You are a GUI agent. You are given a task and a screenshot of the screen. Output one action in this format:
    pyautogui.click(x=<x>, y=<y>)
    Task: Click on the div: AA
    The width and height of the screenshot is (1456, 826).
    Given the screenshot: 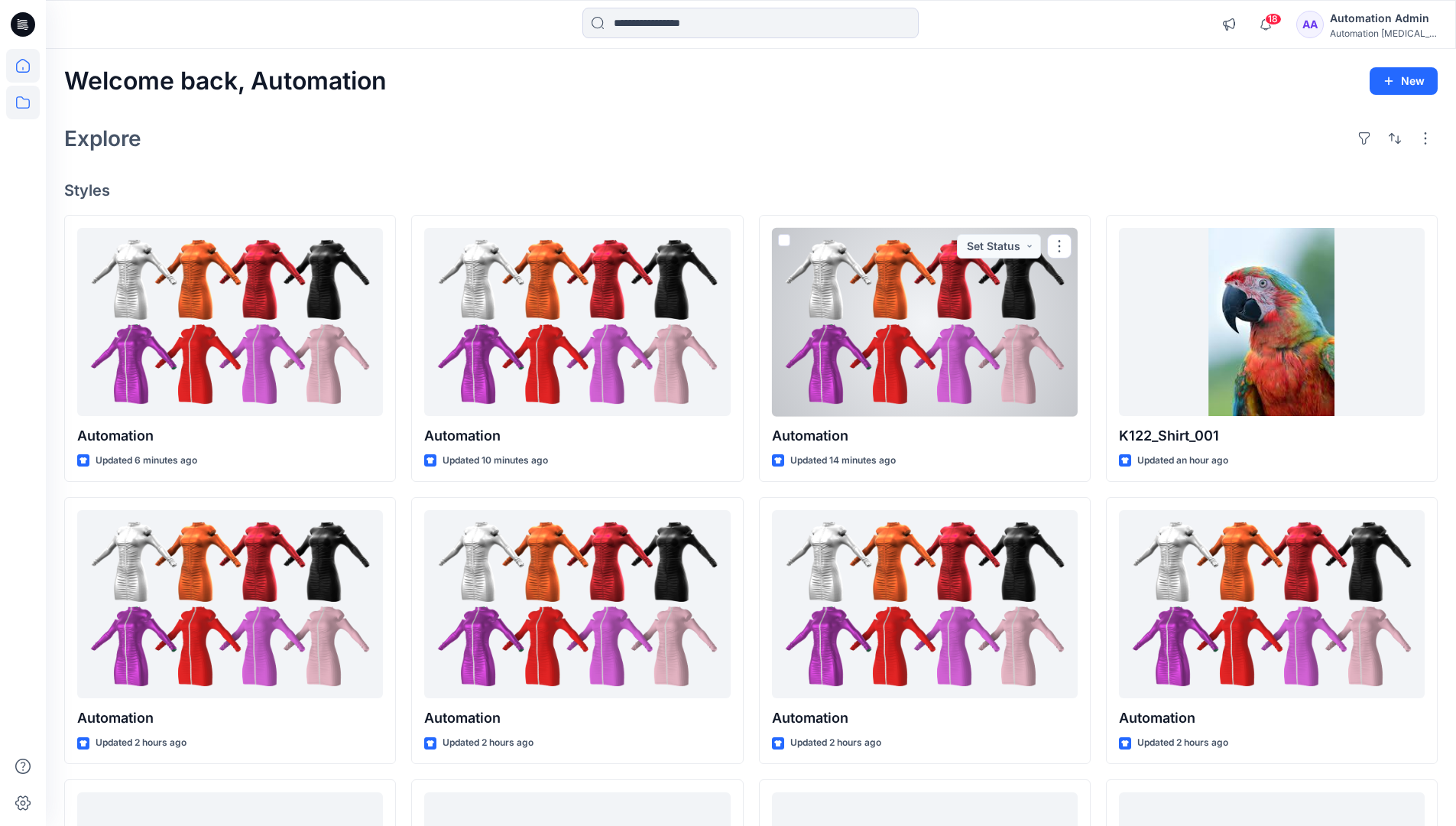 What is the action you would take?
    pyautogui.click(x=1310, y=25)
    